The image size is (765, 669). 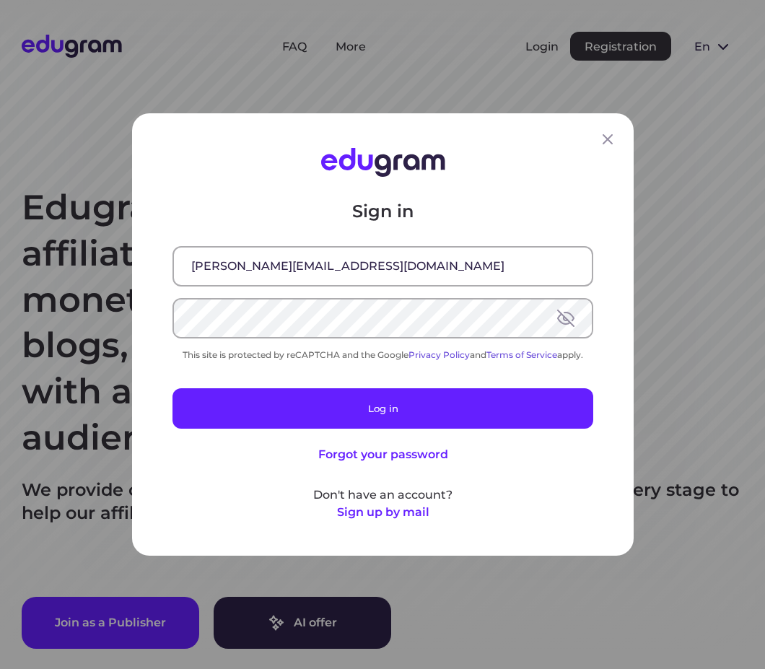 I want to click on button: Forgot your password, so click(x=383, y=455).